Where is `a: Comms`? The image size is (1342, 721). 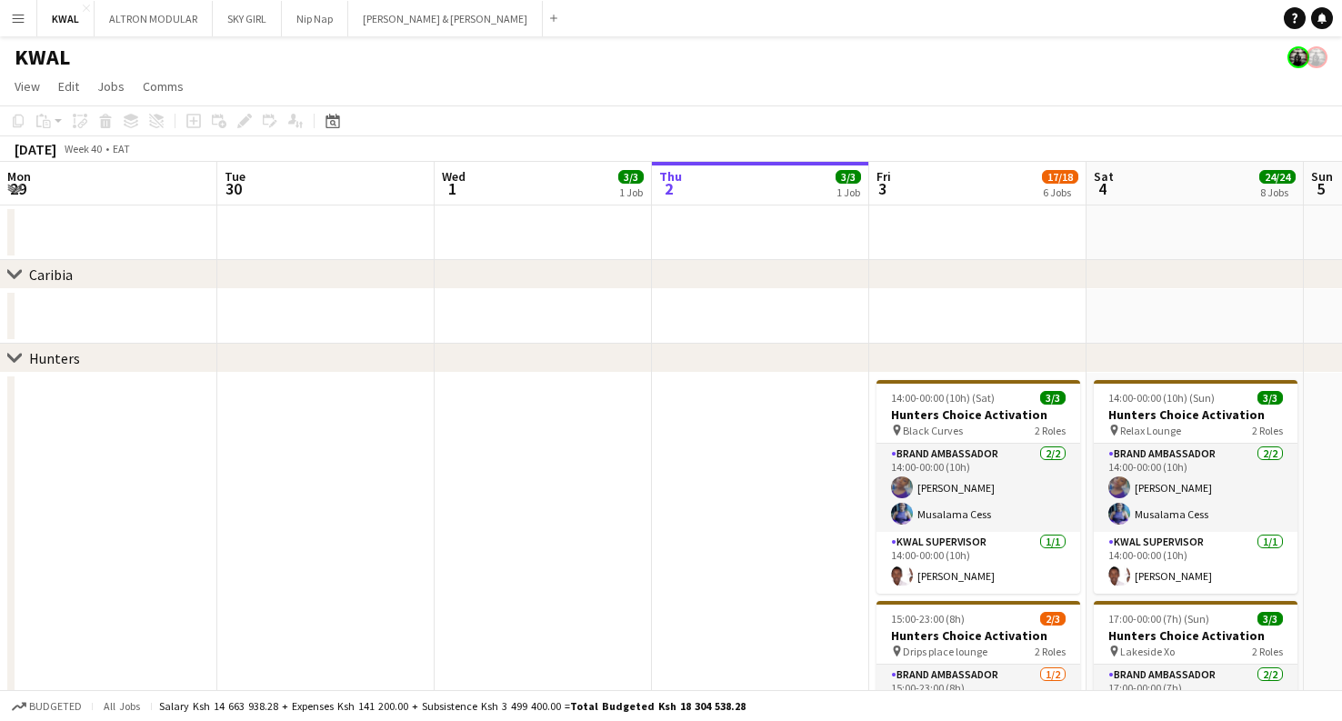
a: Comms is located at coordinates (163, 86).